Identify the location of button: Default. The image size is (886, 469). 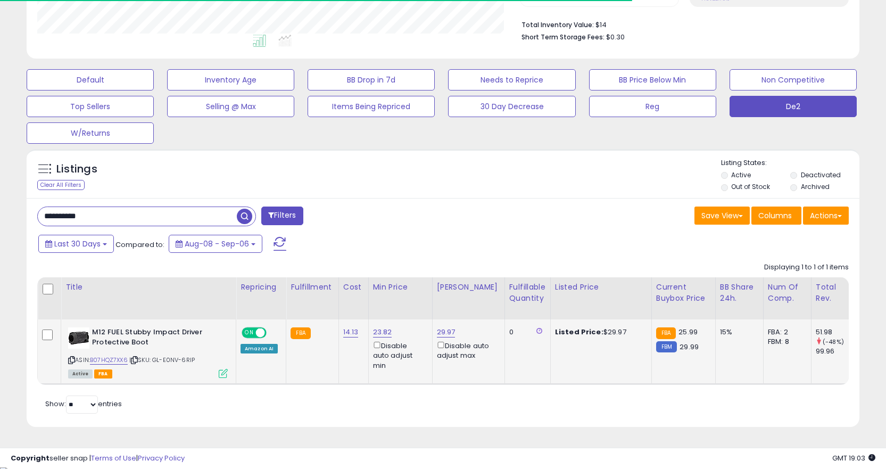
(90, 80).